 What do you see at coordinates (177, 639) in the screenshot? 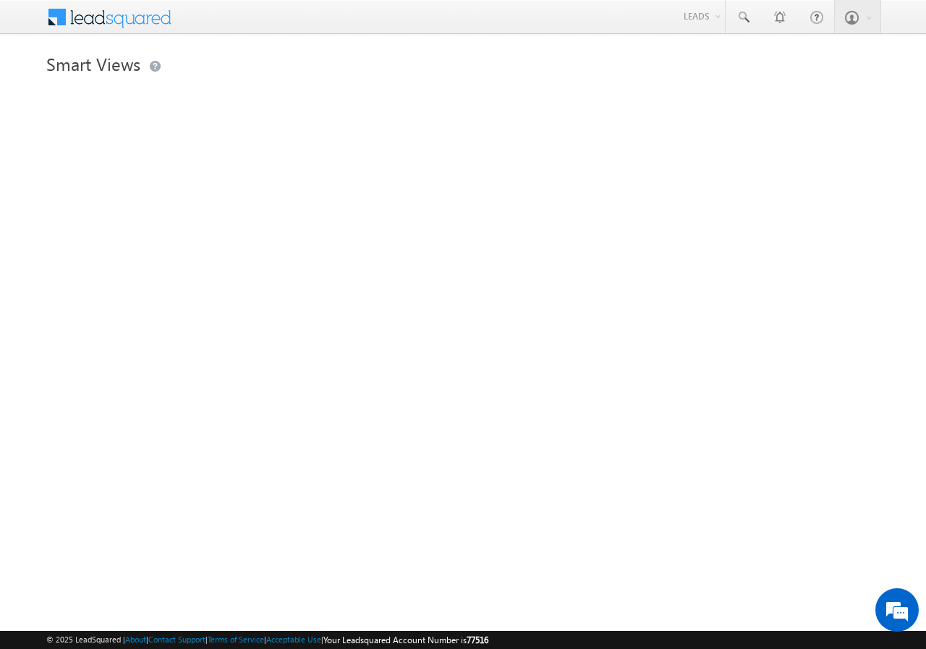
I see `a: Contact Support` at bounding box center [177, 639].